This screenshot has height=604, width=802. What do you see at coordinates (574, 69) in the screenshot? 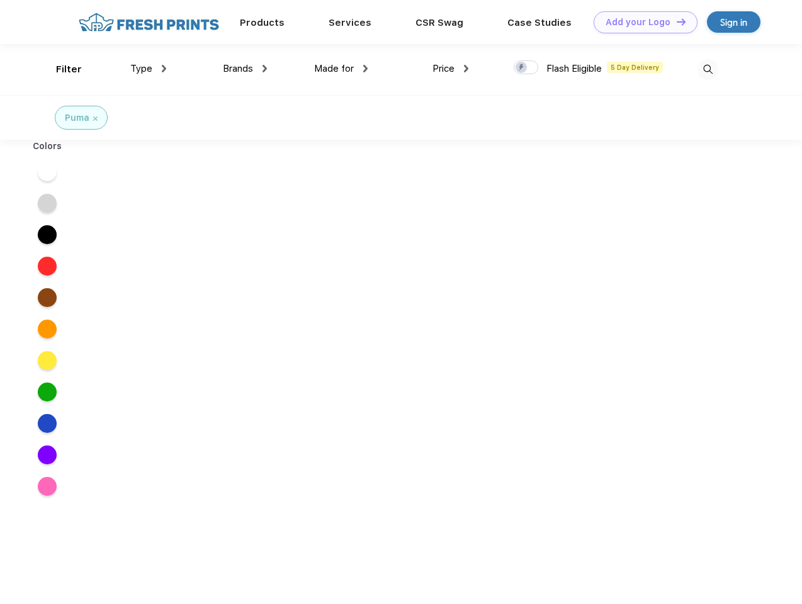
I see `span: Flash Eligible` at bounding box center [574, 69].